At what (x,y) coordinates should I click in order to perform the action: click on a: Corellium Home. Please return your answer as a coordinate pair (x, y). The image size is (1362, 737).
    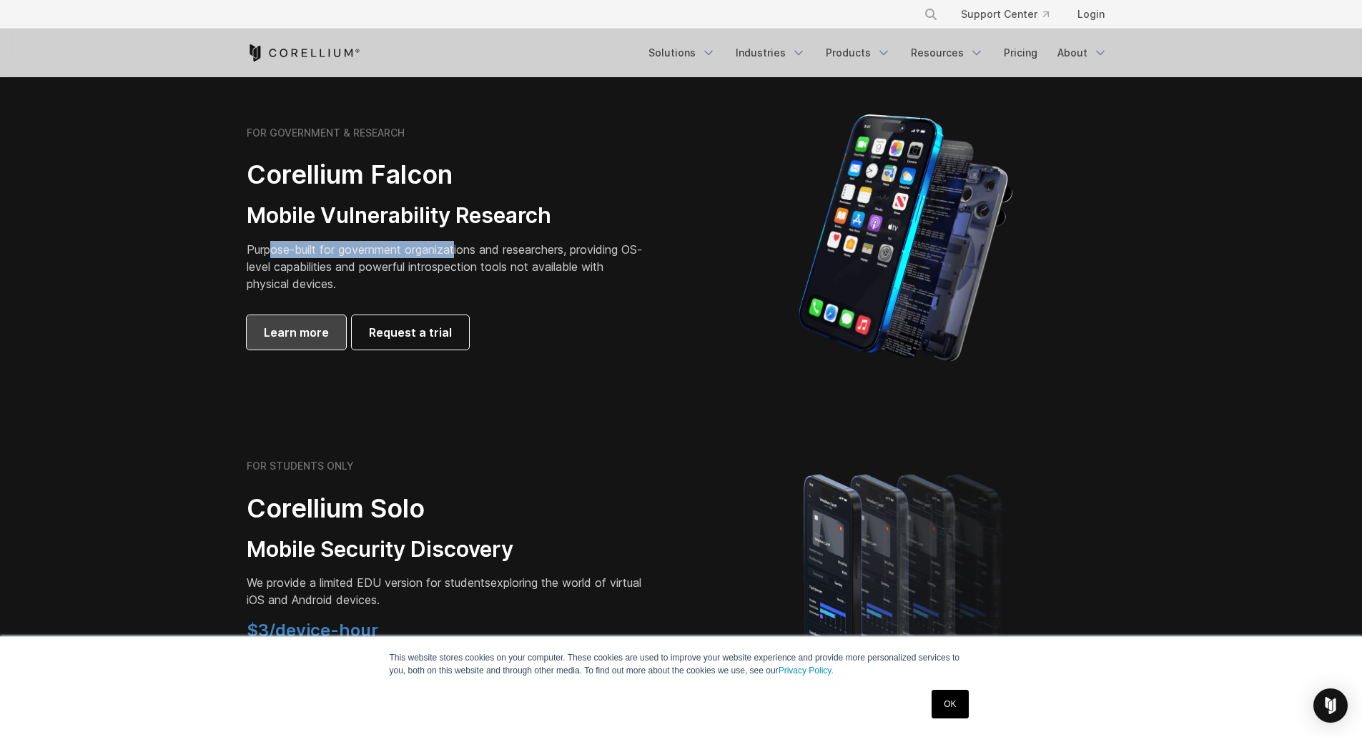
    Looking at the image, I should click on (303, 53).